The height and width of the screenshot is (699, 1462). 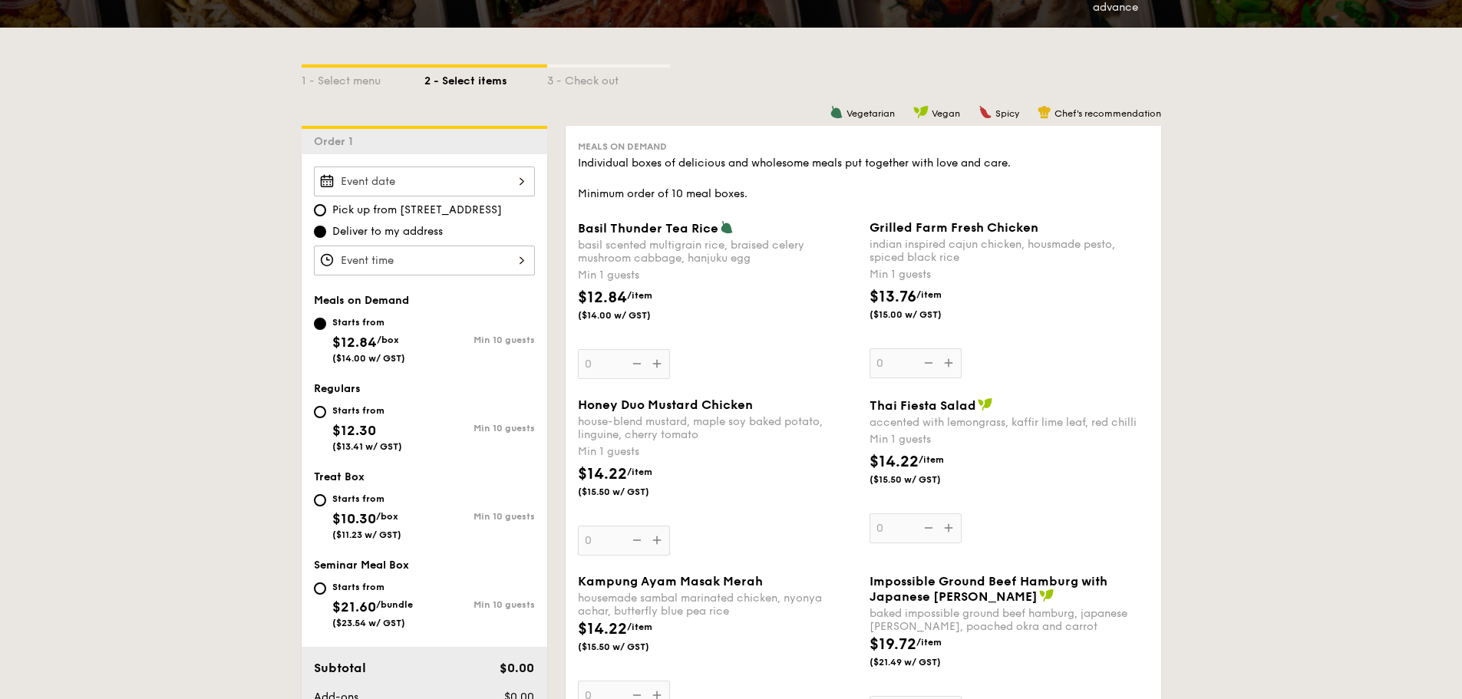 What do you see at coordinates (870, 114) in the screenshot?
I see `span: Vegetarian` at bounding box center [870, 114].